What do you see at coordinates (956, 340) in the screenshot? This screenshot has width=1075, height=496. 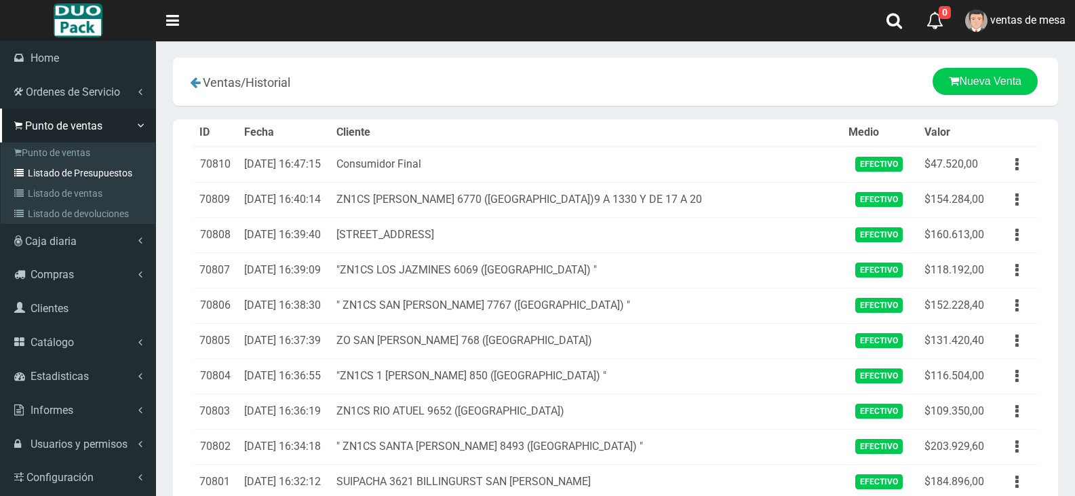 I see `td: $131.420,40` at bounding box center [956, 340].